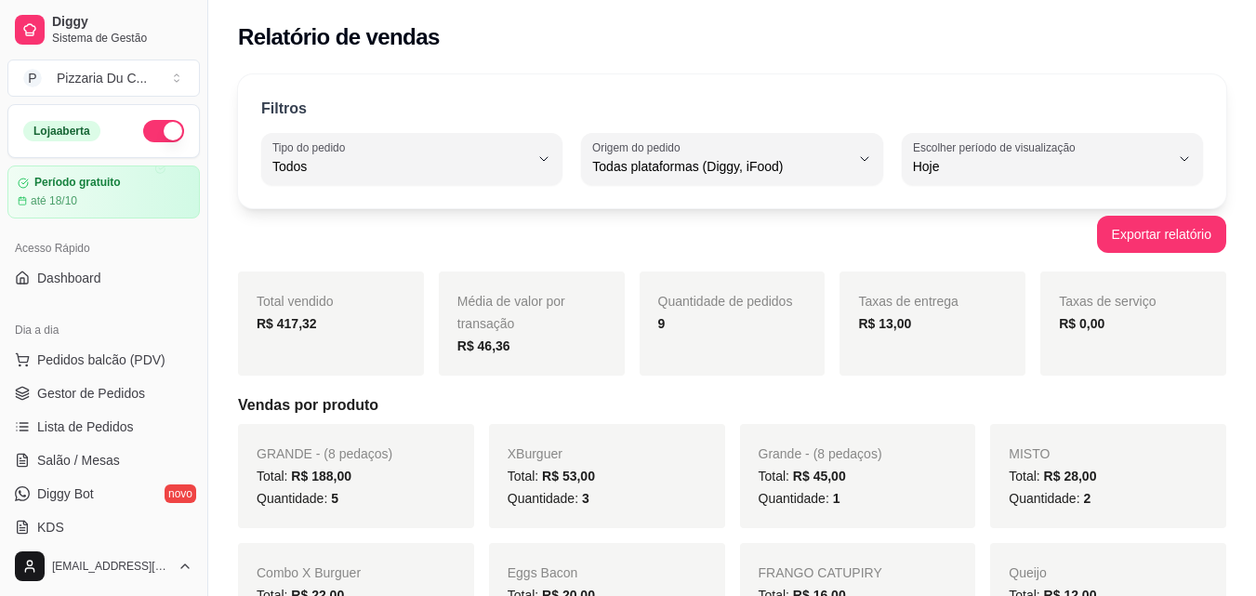 The width and height of the screenshot is (1256, 596). Describe the element at coordinates (103, 460) in the screenshot. I see `a: Salão / Mesas` at that location.